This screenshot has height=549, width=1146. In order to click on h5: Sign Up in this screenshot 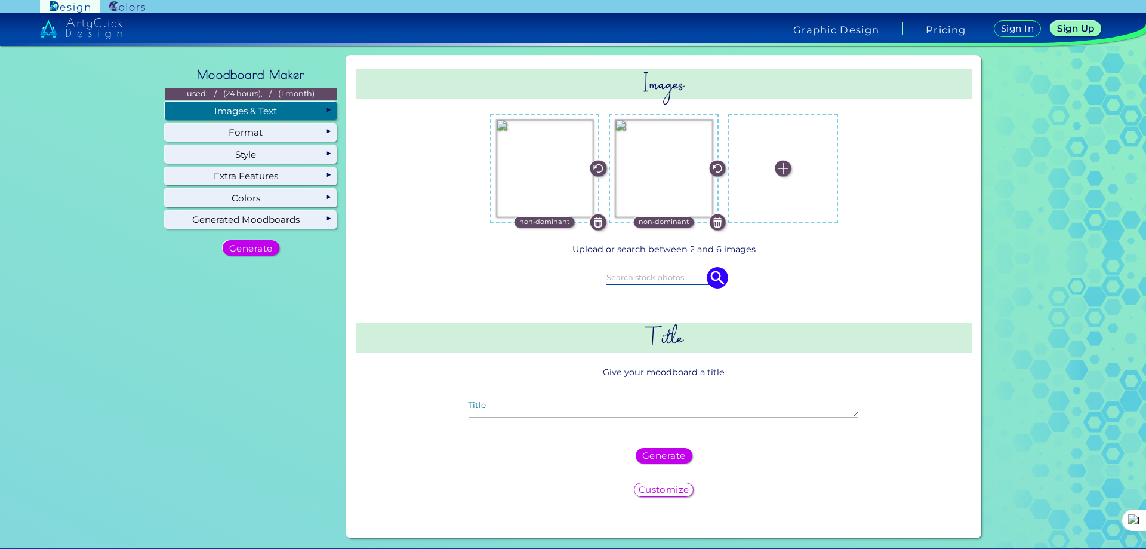, I will do `click(1076, 29)`.